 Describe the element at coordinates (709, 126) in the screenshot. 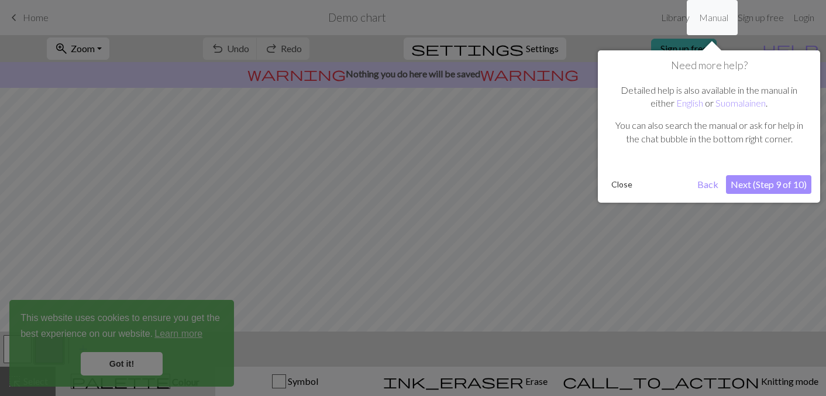

I see `div: Need more help?` at that location.